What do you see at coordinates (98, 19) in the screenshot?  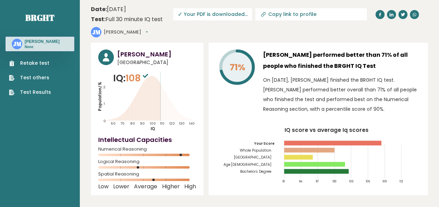 I see `b: Test:` at bounding box center [98, 19].